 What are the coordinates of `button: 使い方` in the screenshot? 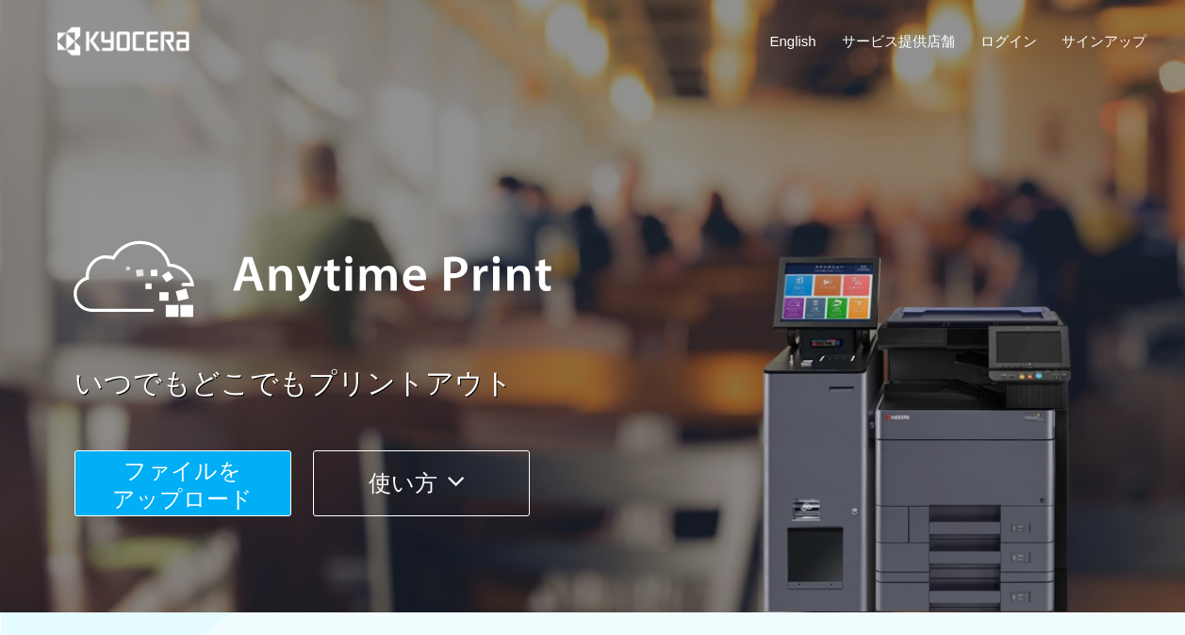 It's located at (421, 484).